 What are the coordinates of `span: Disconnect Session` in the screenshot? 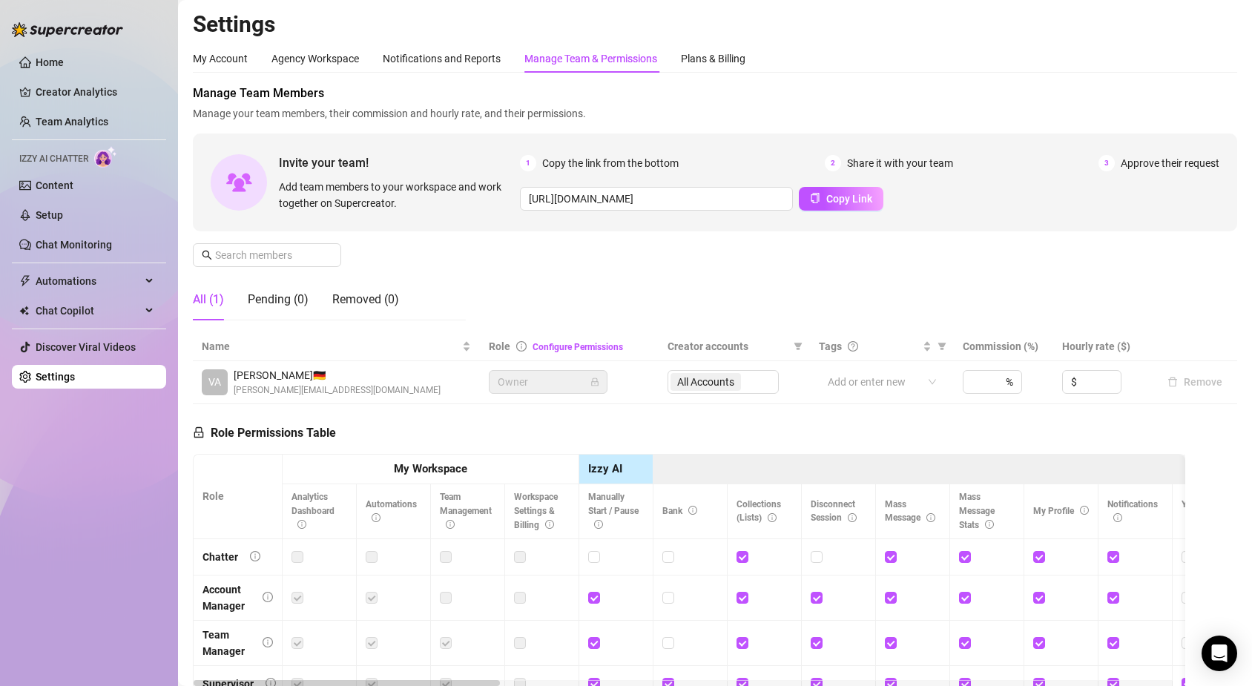 It's located at (834, 511).